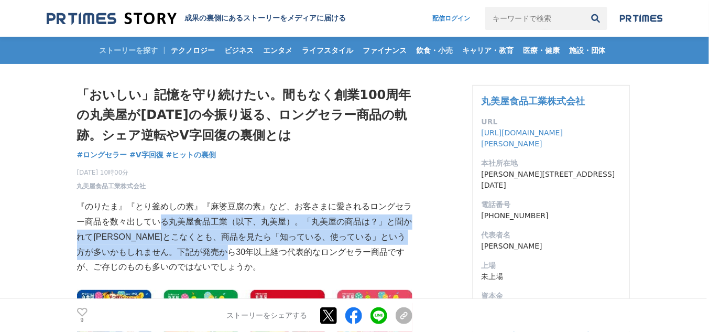 The image size is (709, 332). Describe the element at coordinates (551, 235) in the screenshot. I see `dt: 代表者名` at that location.